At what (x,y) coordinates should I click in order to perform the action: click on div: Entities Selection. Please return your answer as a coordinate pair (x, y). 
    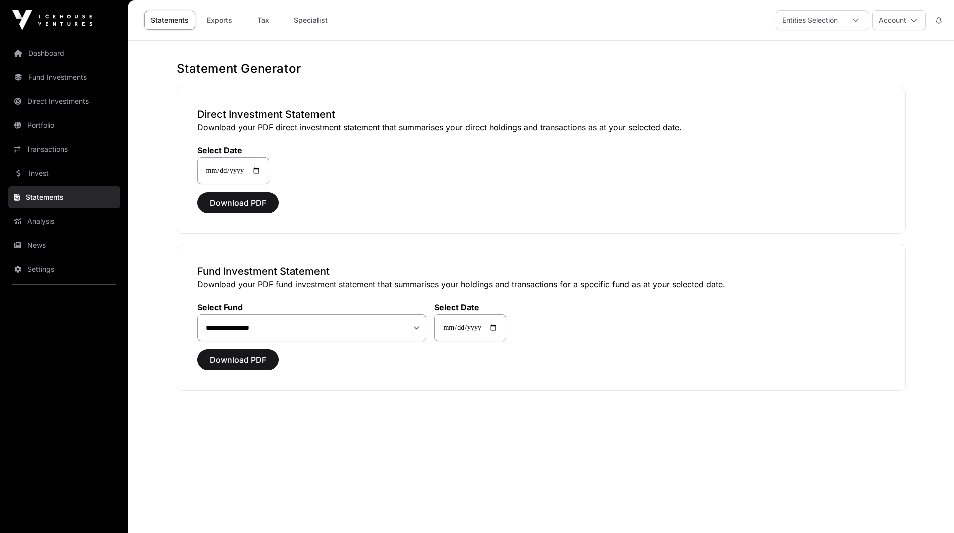
    Looking at the image, I should click on (809, 20).